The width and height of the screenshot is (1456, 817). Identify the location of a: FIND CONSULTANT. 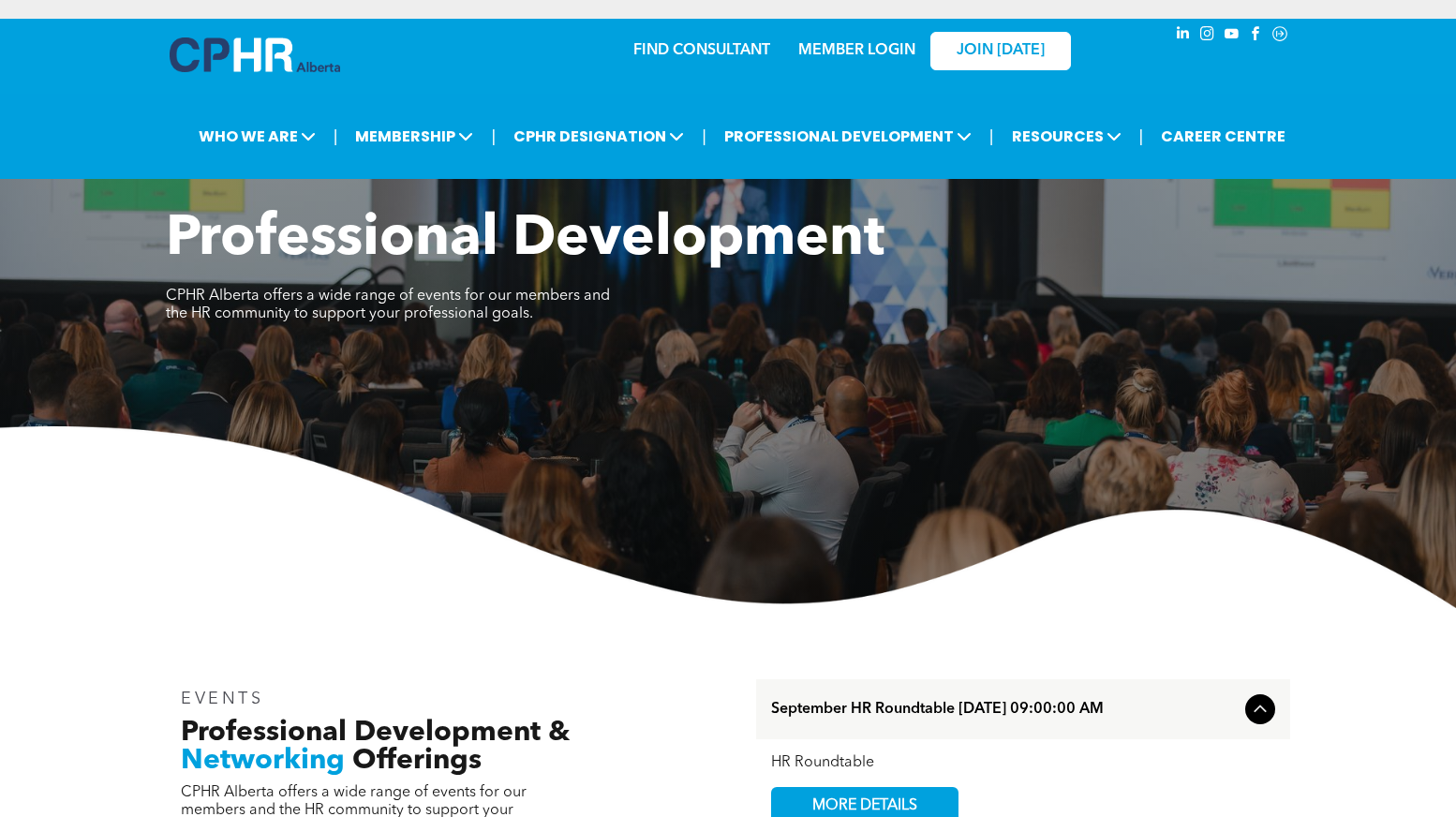
(702, 51).